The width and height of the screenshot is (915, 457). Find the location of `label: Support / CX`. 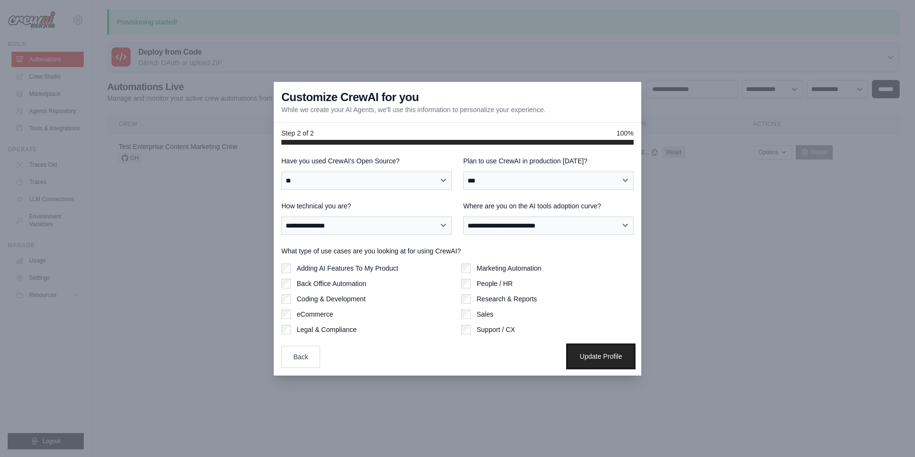

label: Support / CX is located at coordinates (496, 329).